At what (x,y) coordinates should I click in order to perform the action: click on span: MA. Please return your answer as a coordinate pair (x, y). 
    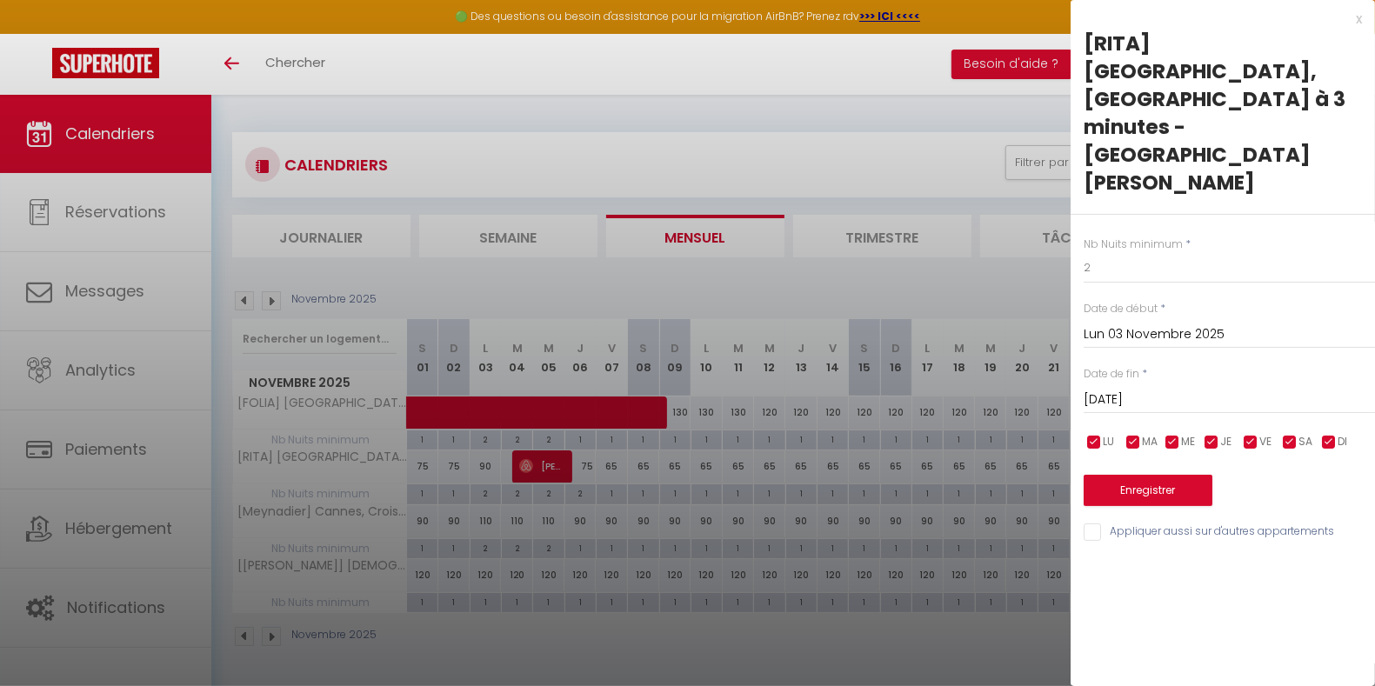
    Looking at the image, I should click on (1150, 442).